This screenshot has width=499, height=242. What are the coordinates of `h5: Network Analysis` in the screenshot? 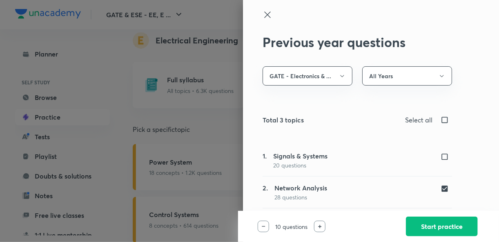 It's located at (301, 188).